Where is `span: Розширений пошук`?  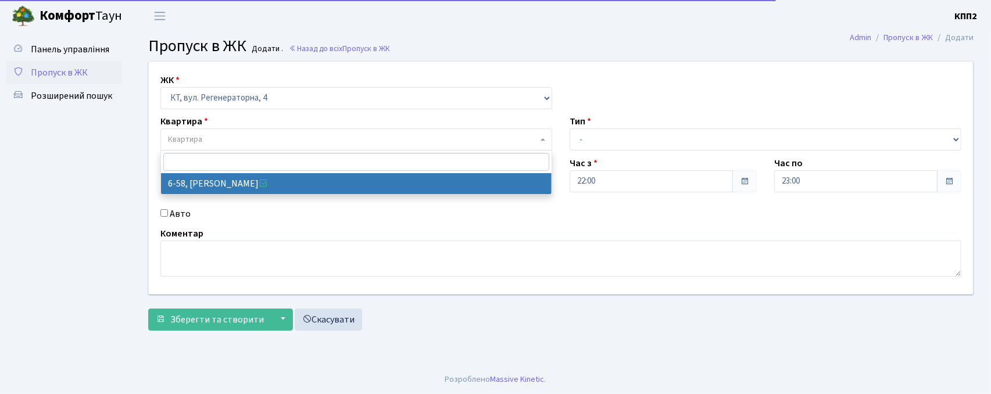 span: Розширений пошук is located at coordinates (72, 96).